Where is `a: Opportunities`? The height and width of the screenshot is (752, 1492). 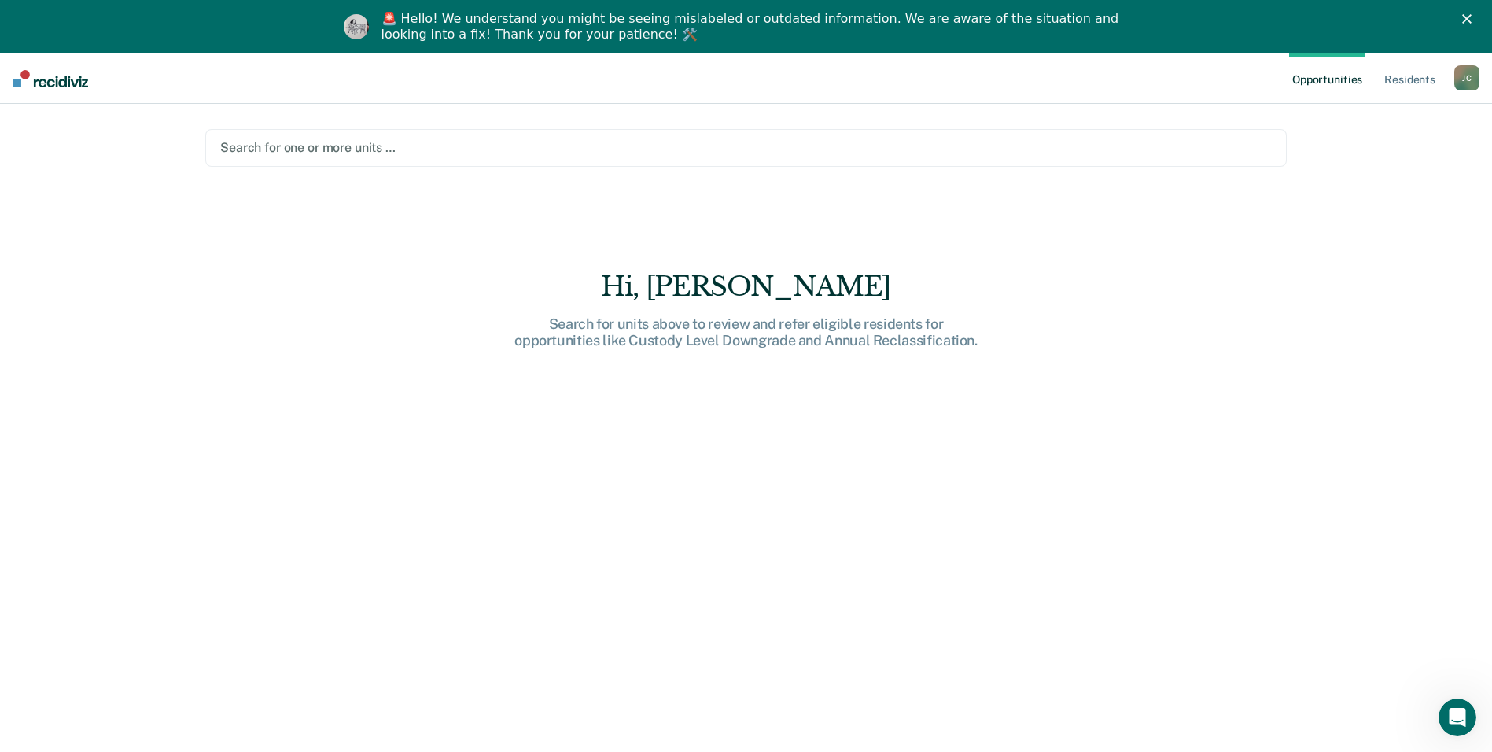 a: Opportunities is located at coordinates (1327, 79).